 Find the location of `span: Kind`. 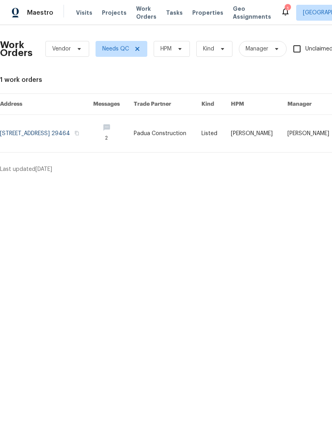

span: Kind is located at coordinates (208, 49).